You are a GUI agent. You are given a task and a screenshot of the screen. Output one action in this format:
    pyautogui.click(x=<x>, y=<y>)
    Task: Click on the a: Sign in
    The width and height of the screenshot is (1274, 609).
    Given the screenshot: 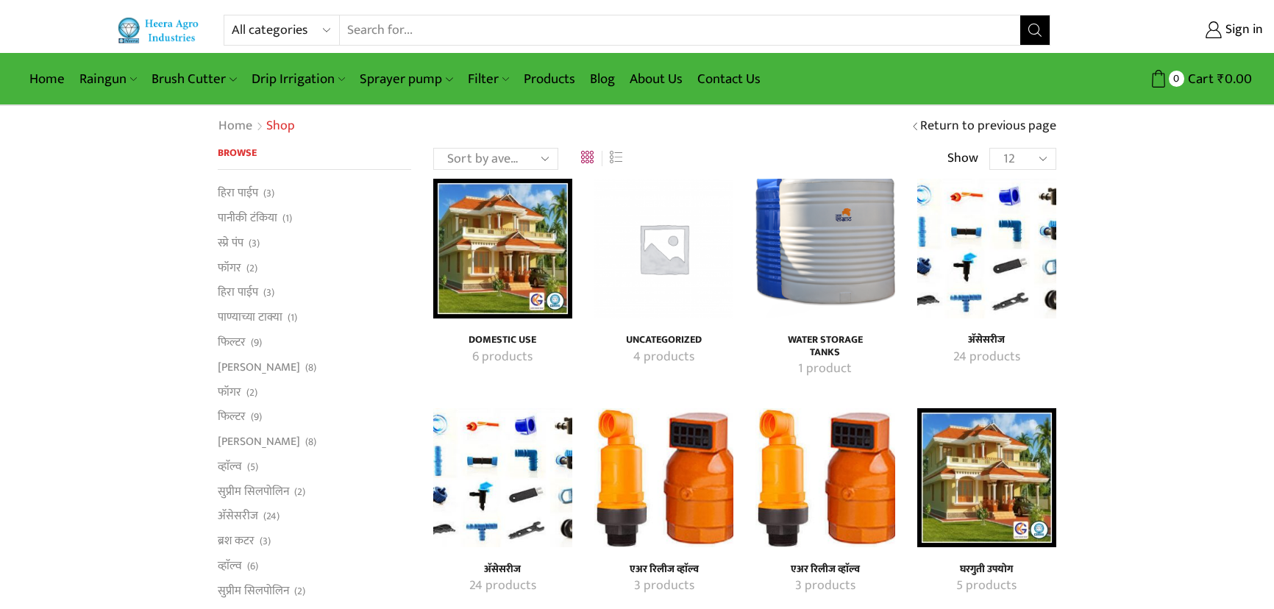 What is the action you would take?
    pyautogui.click(x=1167, y=30)
    